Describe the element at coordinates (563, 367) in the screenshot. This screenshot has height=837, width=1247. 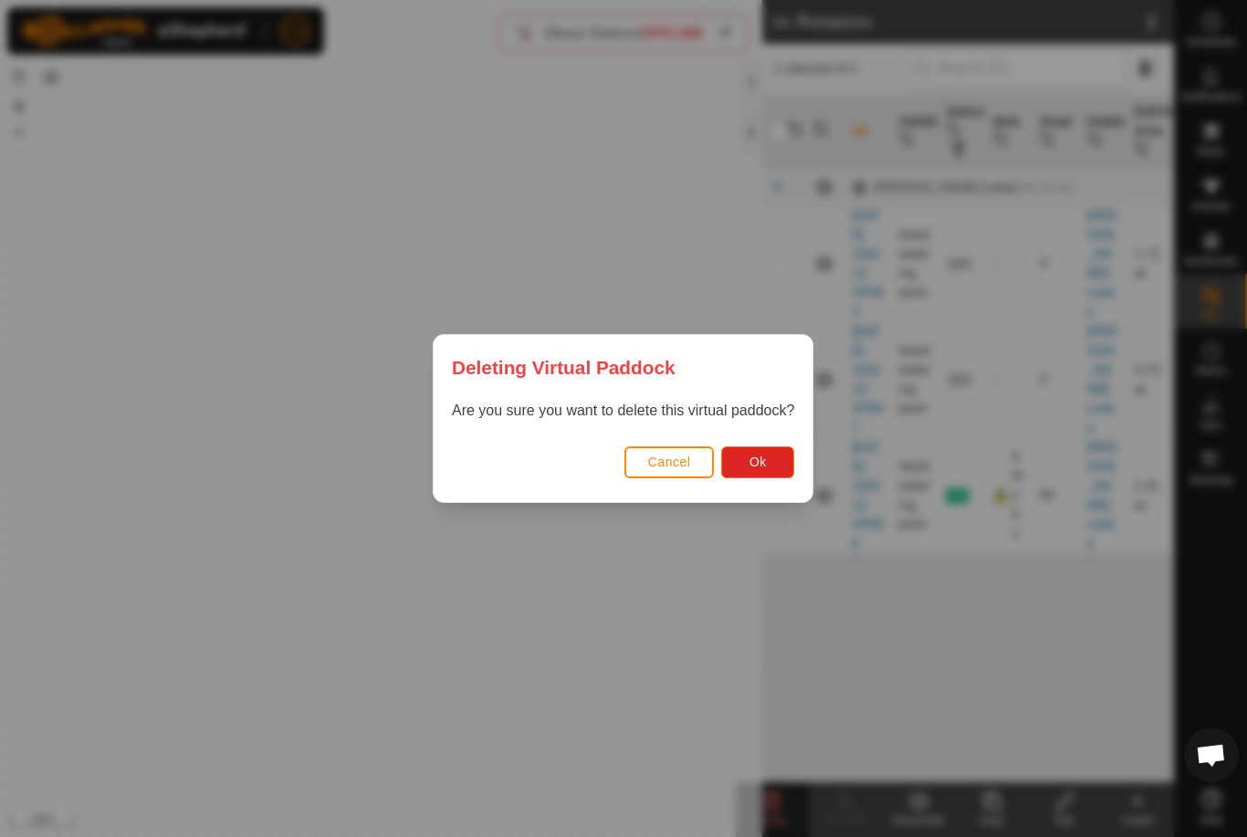
I see `span: Deleting Virtual Paddock` at that location.